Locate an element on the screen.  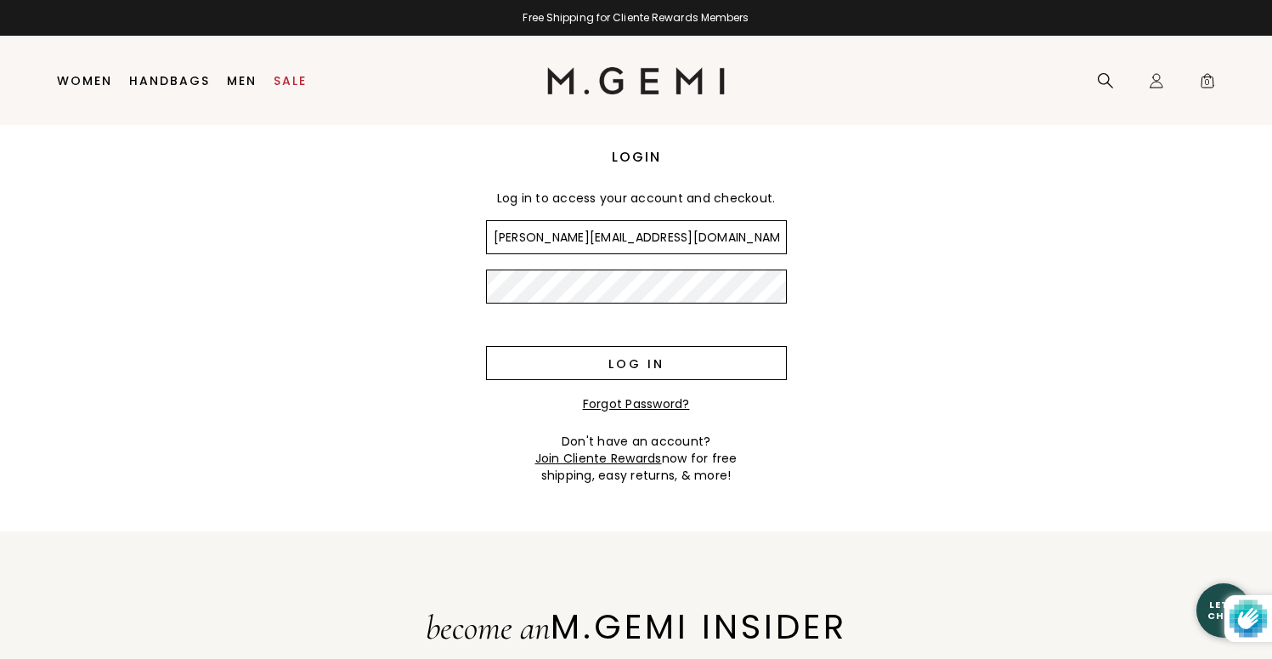
input: Email is located at coordinates (637, 237).